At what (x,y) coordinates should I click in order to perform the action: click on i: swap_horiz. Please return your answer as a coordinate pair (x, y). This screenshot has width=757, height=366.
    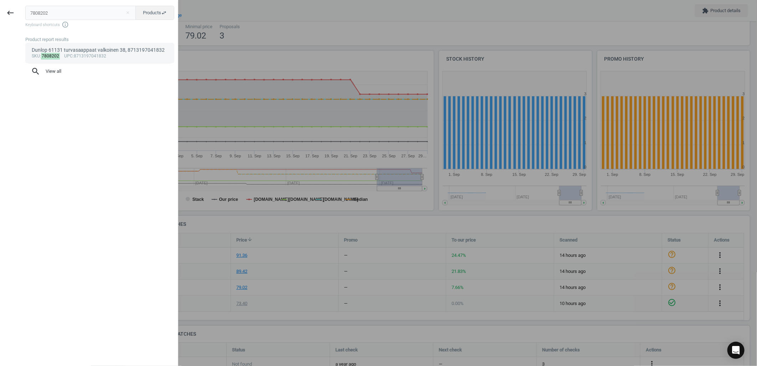
    Looking at the image, I should click on (164, 13).